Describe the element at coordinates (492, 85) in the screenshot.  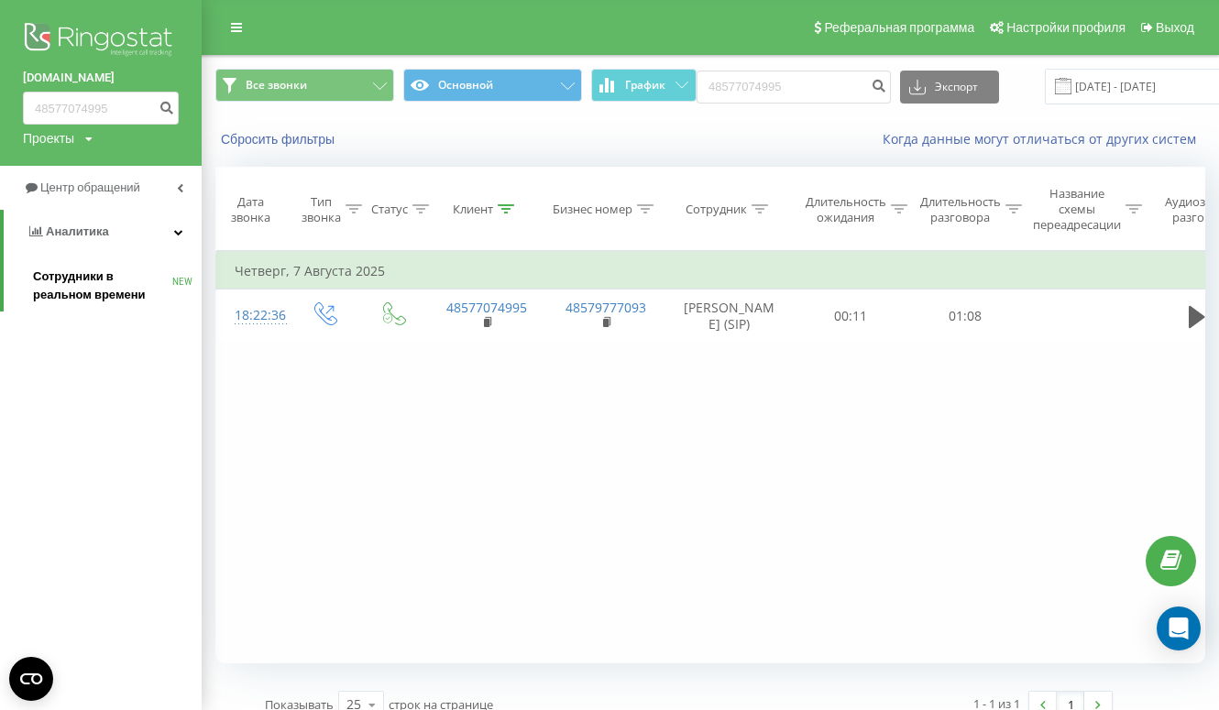
I see `button: Основной` at that location.